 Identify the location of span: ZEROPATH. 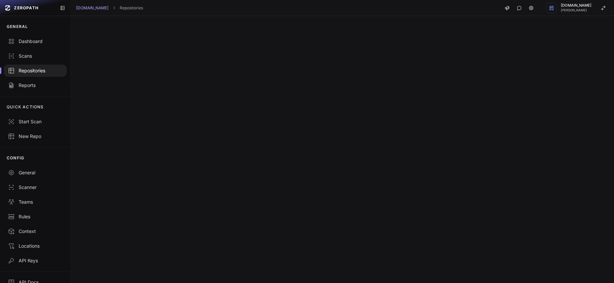
(26, 8).